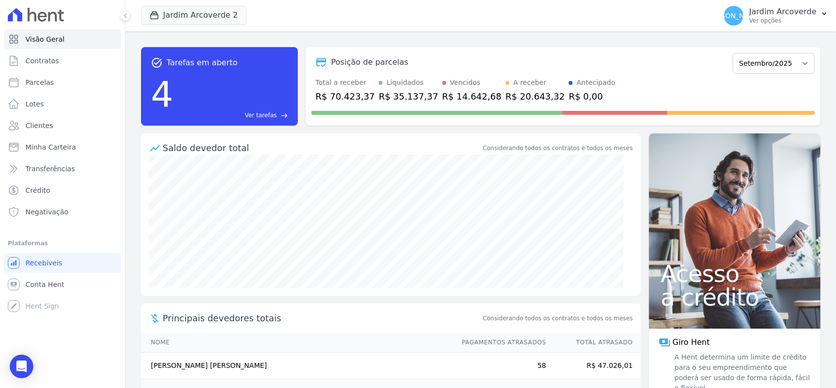 The width and height of the screenshot is (836, 388). I want to click on a: Clientes, so click(62, 125).